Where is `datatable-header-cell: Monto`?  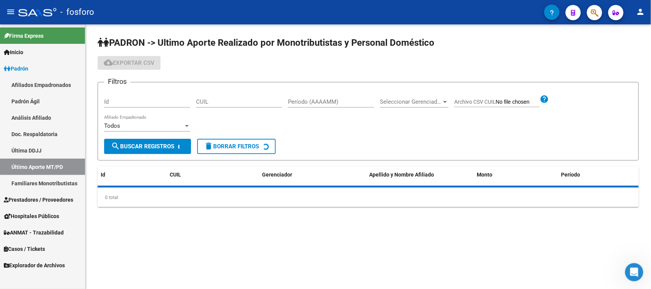
datatable-header-cell: Monto is located at coordinates (516, 175).